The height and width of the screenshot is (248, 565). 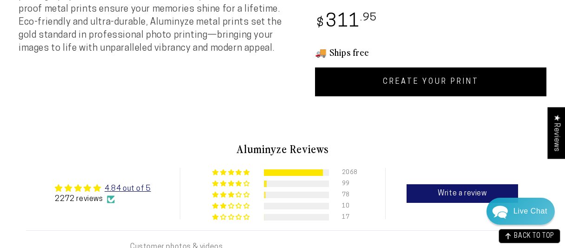 I want to click on div: 99, so click(x=348, y=184).